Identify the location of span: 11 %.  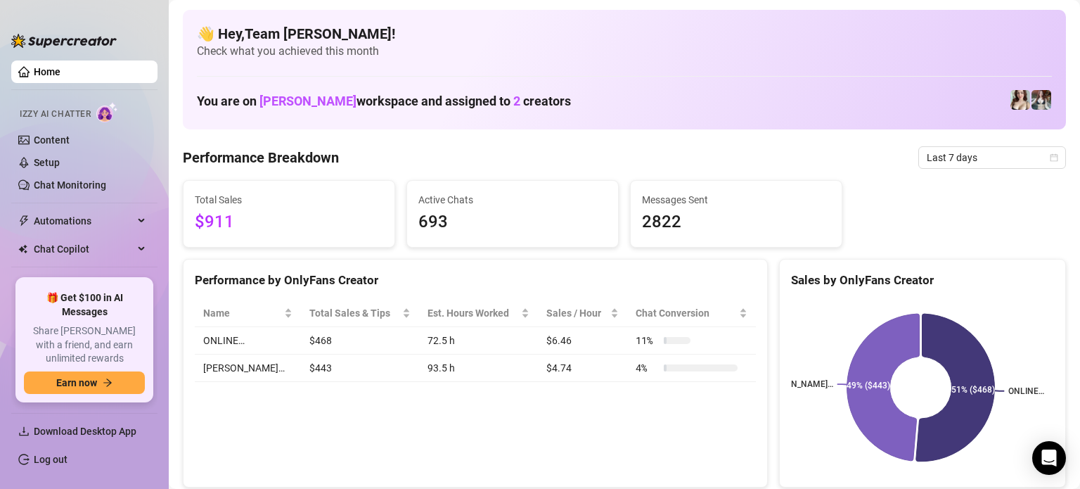
(647, 340).